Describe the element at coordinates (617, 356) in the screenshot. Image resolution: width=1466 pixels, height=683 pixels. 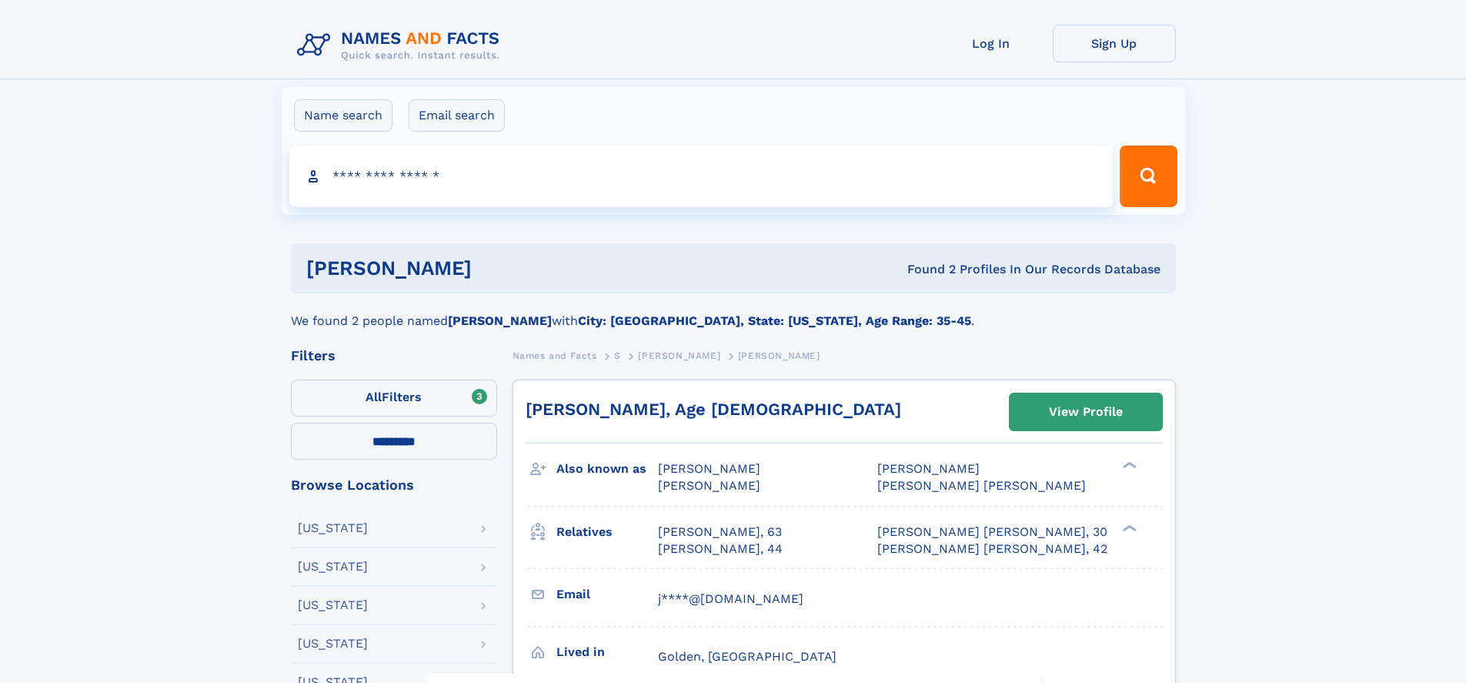
I see `span: S` at that location.